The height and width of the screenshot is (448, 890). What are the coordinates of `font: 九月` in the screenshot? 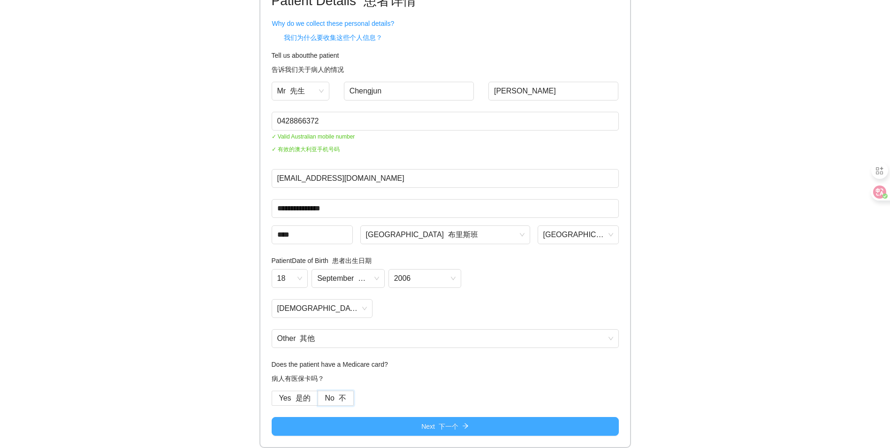 It's located at (365, 278).